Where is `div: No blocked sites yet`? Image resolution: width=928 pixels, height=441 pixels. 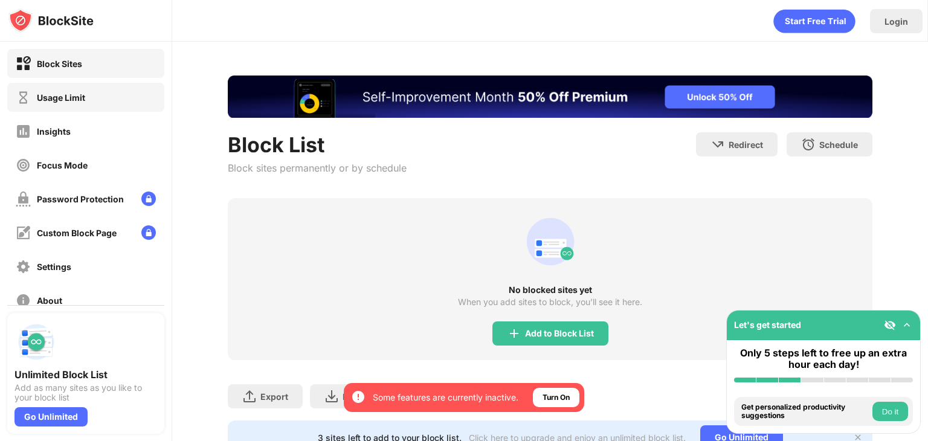
div: No blocked sites yet is located at coordinates (550, 290).